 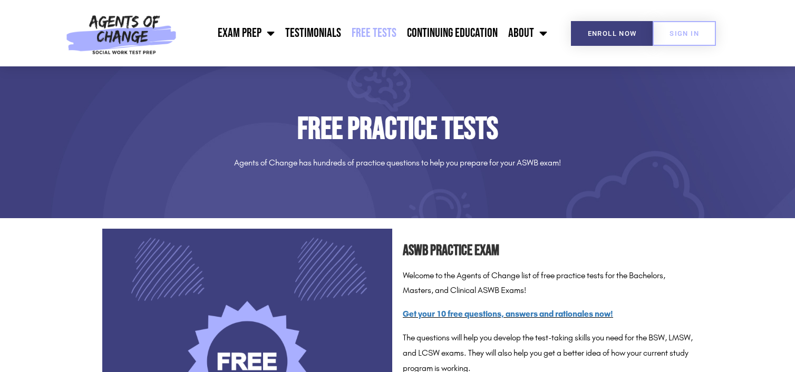 I want to click on a: About, so click(x=528, y=33).